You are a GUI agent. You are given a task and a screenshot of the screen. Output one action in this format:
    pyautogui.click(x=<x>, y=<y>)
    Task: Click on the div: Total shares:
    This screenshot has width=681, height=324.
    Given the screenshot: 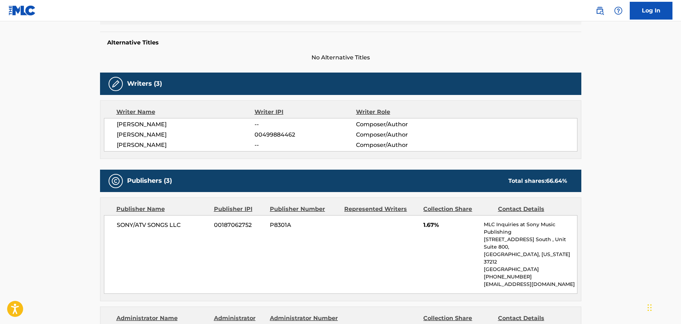 What is the action you would take?
    pyautogui.click(x=538, y=181)
    